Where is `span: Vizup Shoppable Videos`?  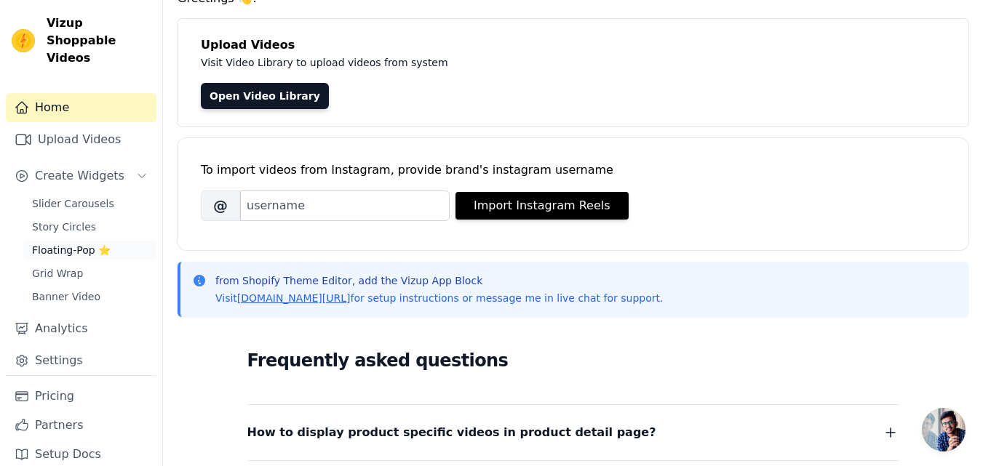 span: Vizup Shoppable Videos is located at coordinates (98, 41).